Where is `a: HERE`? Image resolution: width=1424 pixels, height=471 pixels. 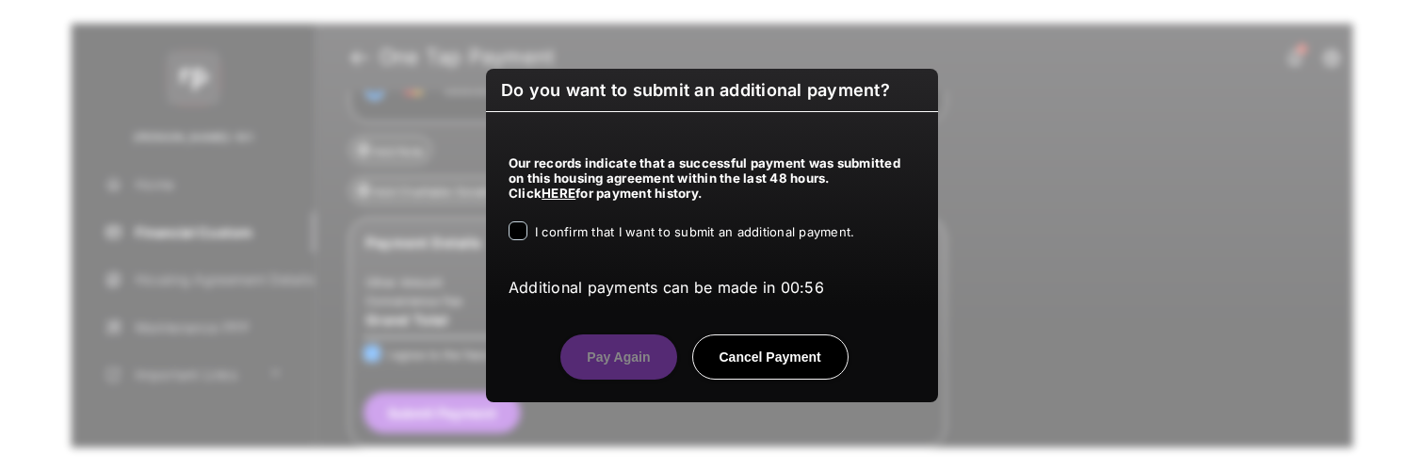
a: HERE is located at coordinates (559, 193).